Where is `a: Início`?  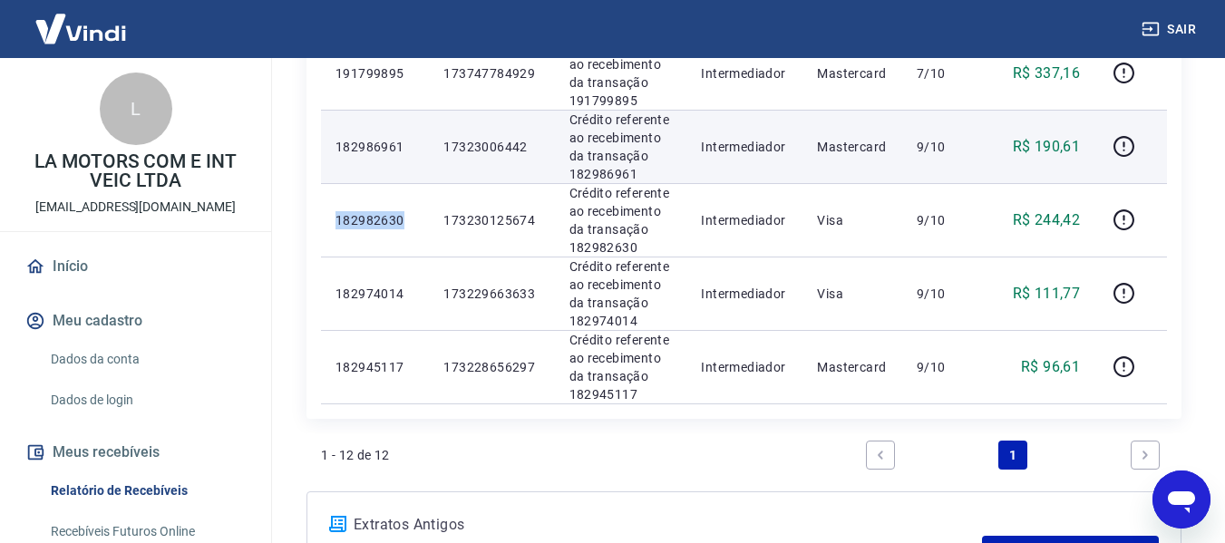
a: Início is located at coordinates (135, 267).